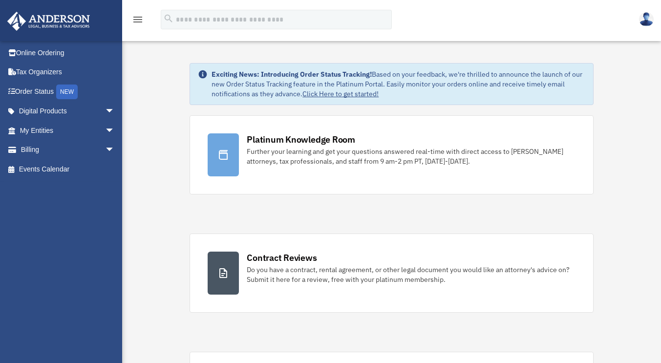 Image resolution: width=661 pixels, height=363 pixels. What do you see at coordinates (391, 155) in the screenshot?
I see `a: Platinum Knowledge Room Further your learning and get your questions answered real-time with dire...` at bounding box center [391, 155].